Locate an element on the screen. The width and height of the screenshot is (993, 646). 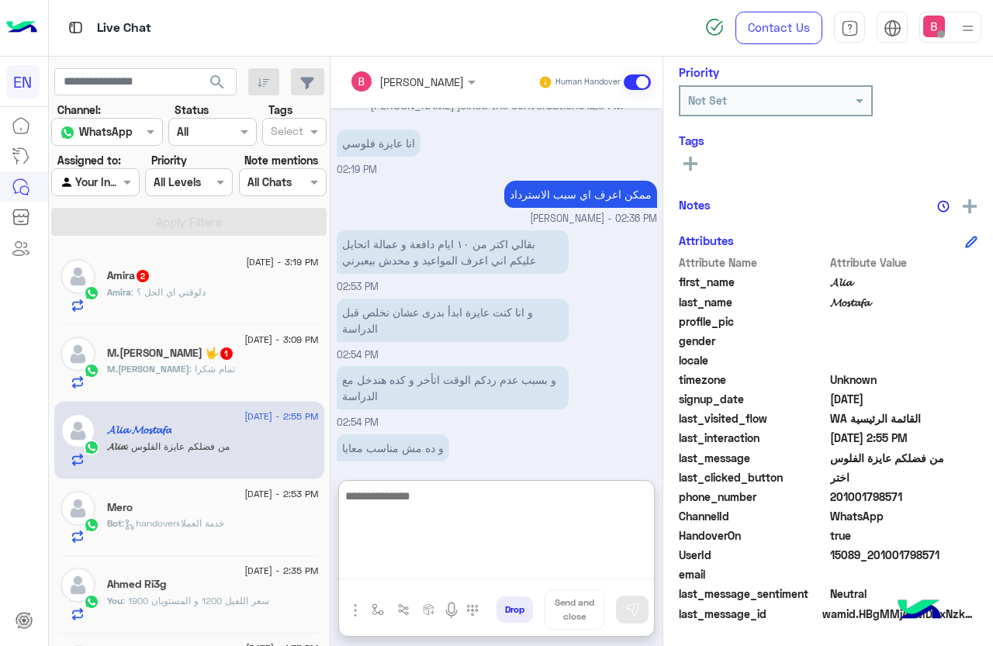
button: Apply Filters is located at coordinates (188, 222).